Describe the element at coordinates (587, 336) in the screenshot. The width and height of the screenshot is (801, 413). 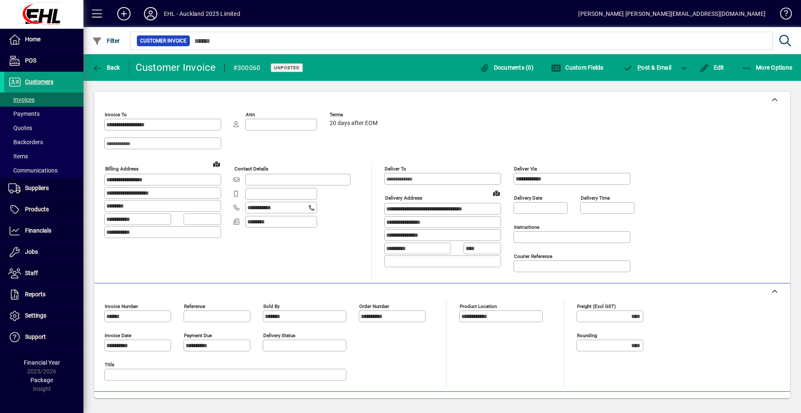
I see `mat-label: Rounding` at that location.